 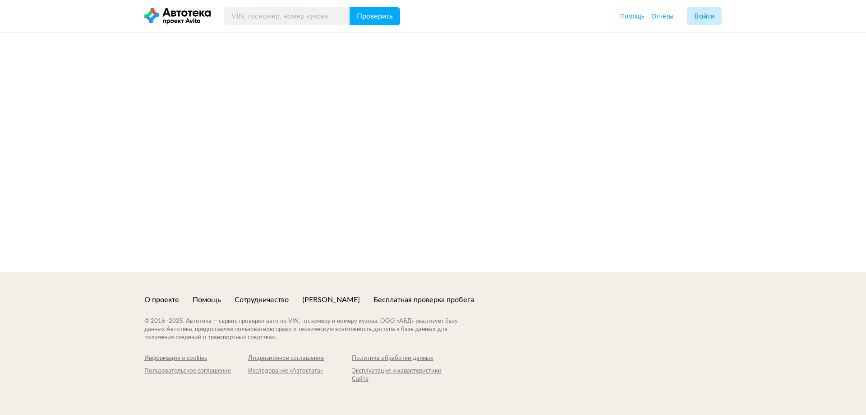 I want to click on button: Проверить, so click(x=375, y=16).